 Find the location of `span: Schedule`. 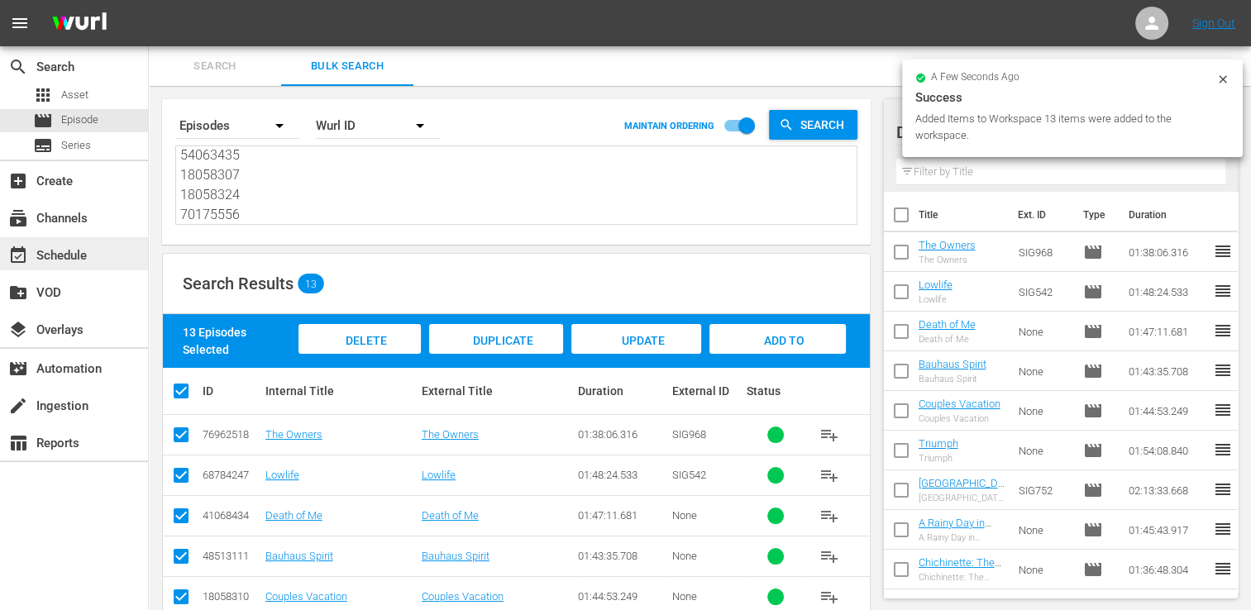

span: Schedule is located at coordinates (18, 256).